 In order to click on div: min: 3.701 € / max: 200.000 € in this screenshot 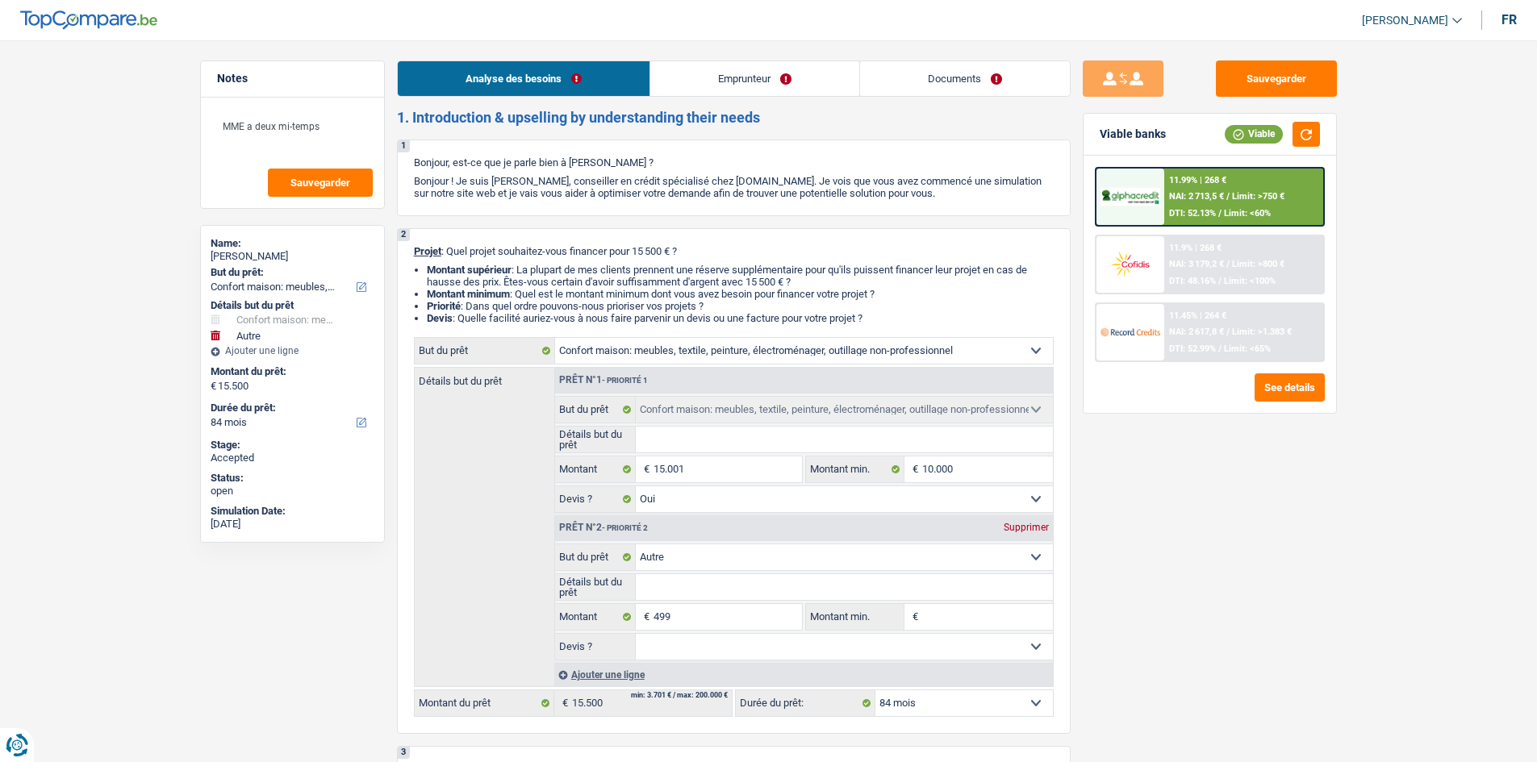, I will do `click(679, 695)`.